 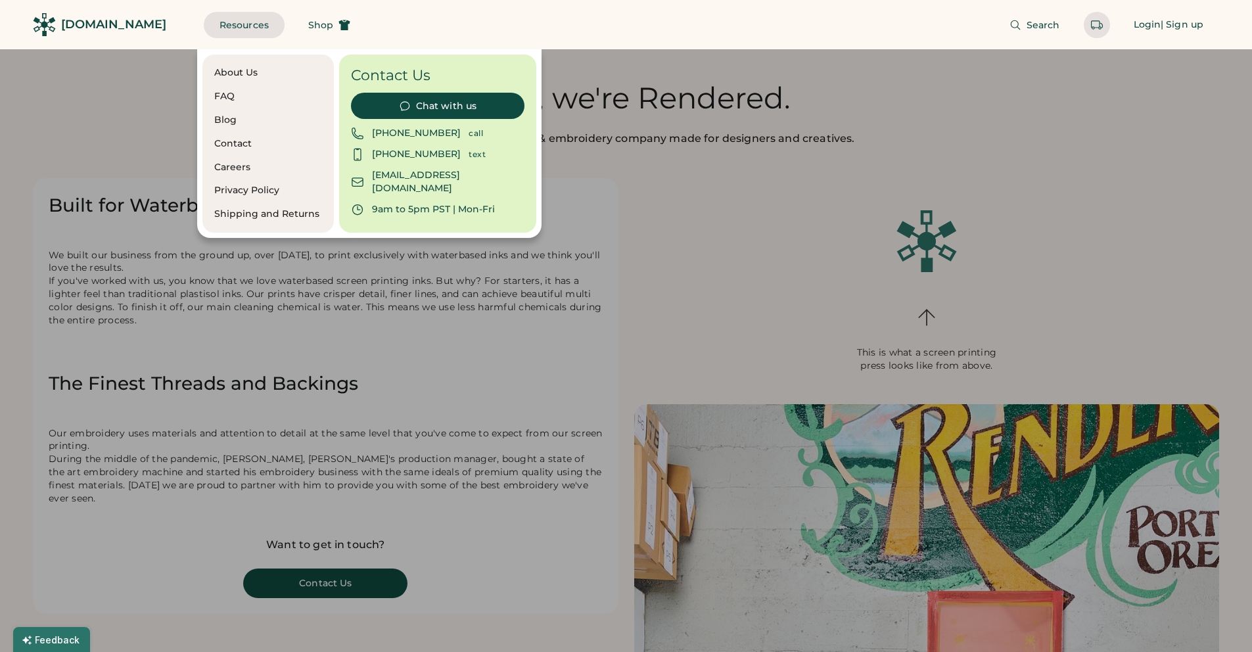 I want to click on span: Search, so click(x=1043, y=25).